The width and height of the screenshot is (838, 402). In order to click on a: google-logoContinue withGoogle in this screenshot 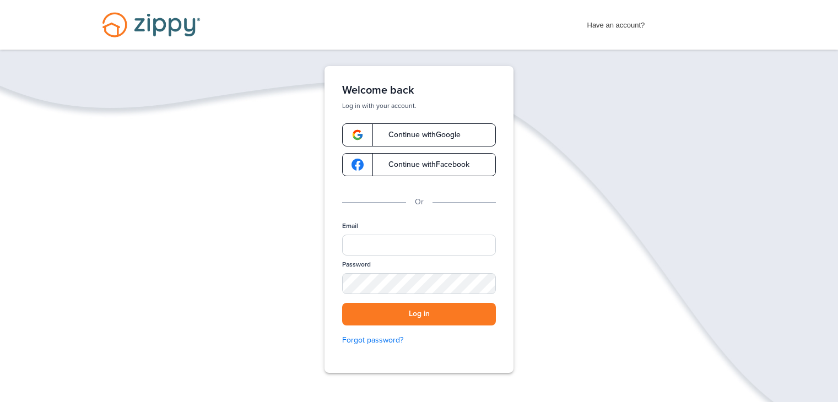, I will do `click(419, 135)`.